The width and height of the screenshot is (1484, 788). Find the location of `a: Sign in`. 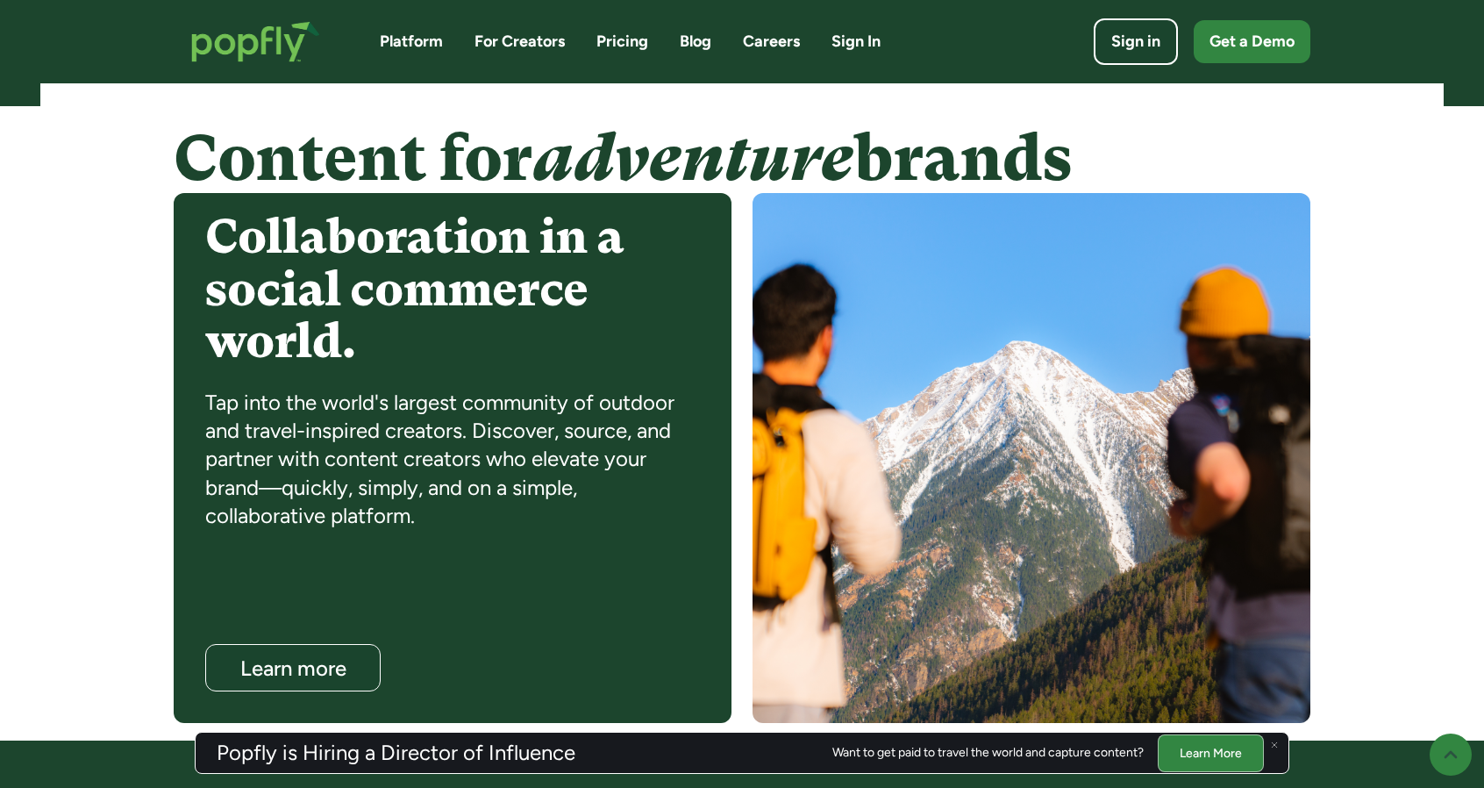

a: Sign in is located at coordinates (1136, 41).